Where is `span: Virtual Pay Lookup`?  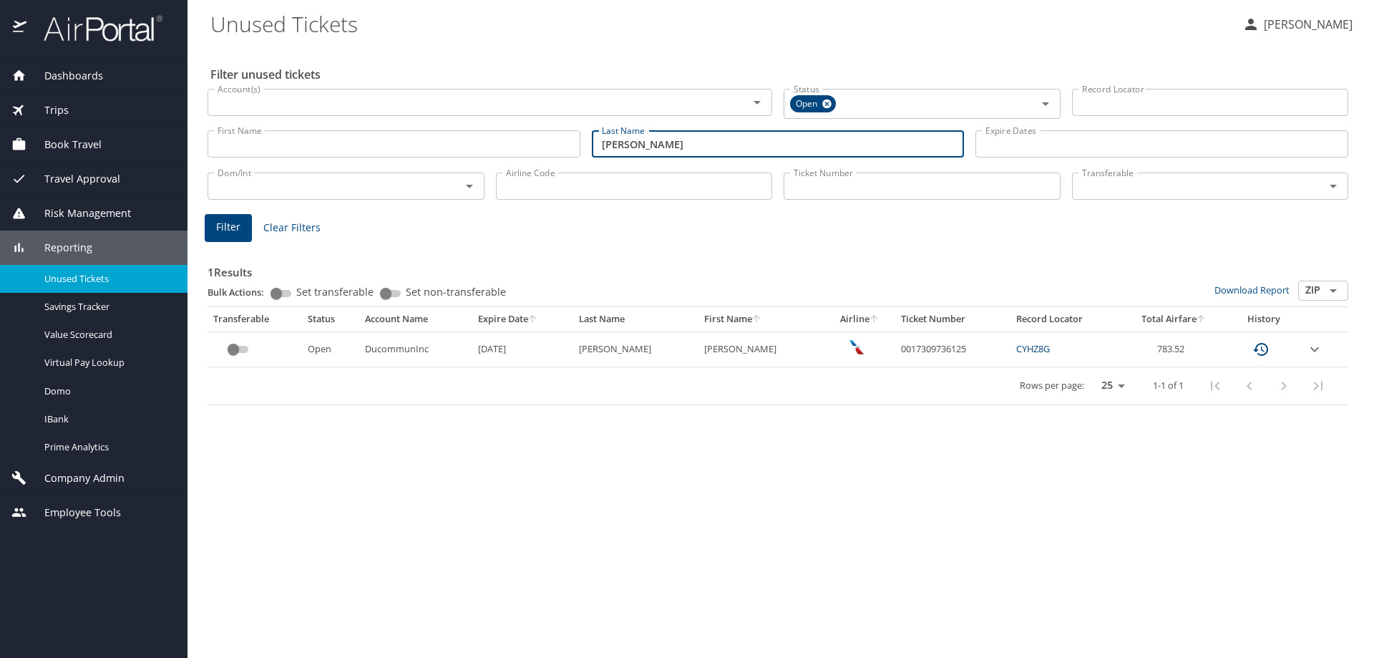 span: Virtual Pay Lookup is located at coordinates (107, 362).